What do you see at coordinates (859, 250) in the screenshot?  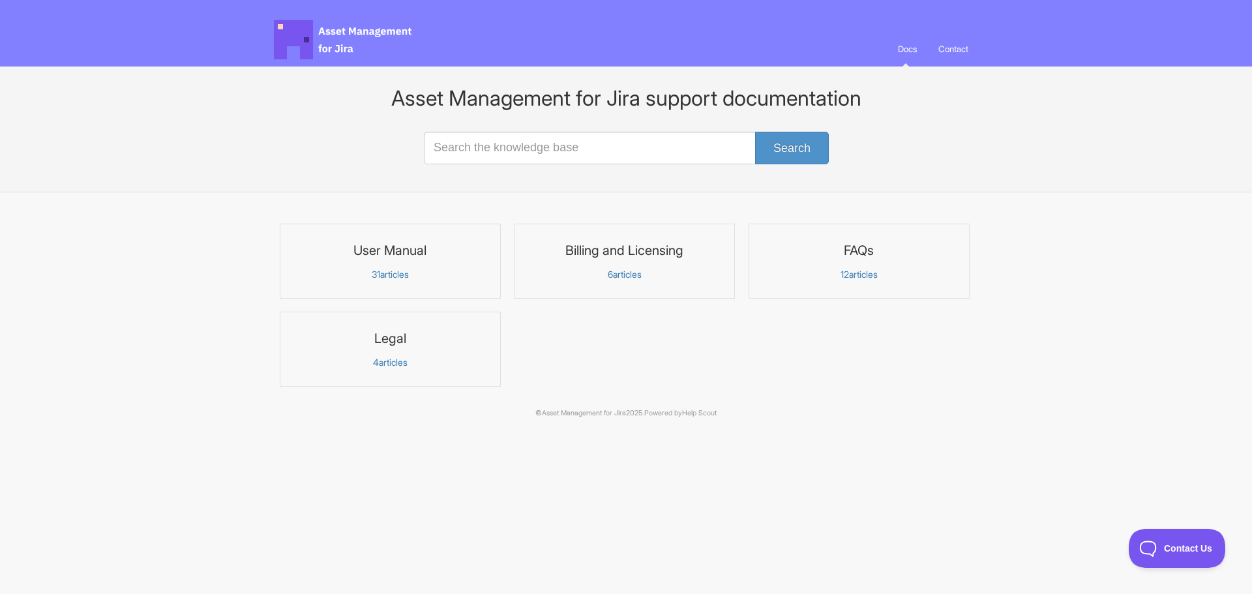 I see `h3: FAQs` at bounding box center [859, 250].